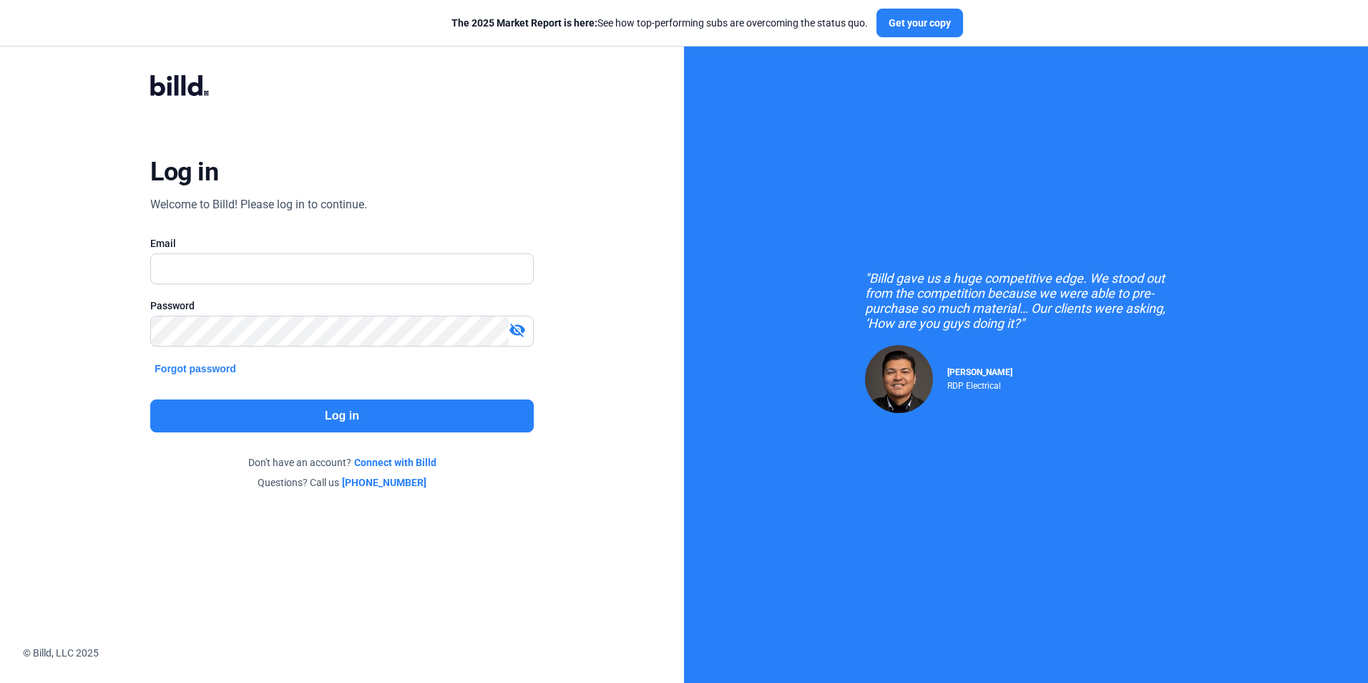 The height and width of the screenshot is (683, 1368). What do you see at coordinates (1026, 301) in the screenshot?
I see `div: "Billd gave us a huge competitive edge. We stood out from the competition because we were able to...` at bounding box center [1026, 301].